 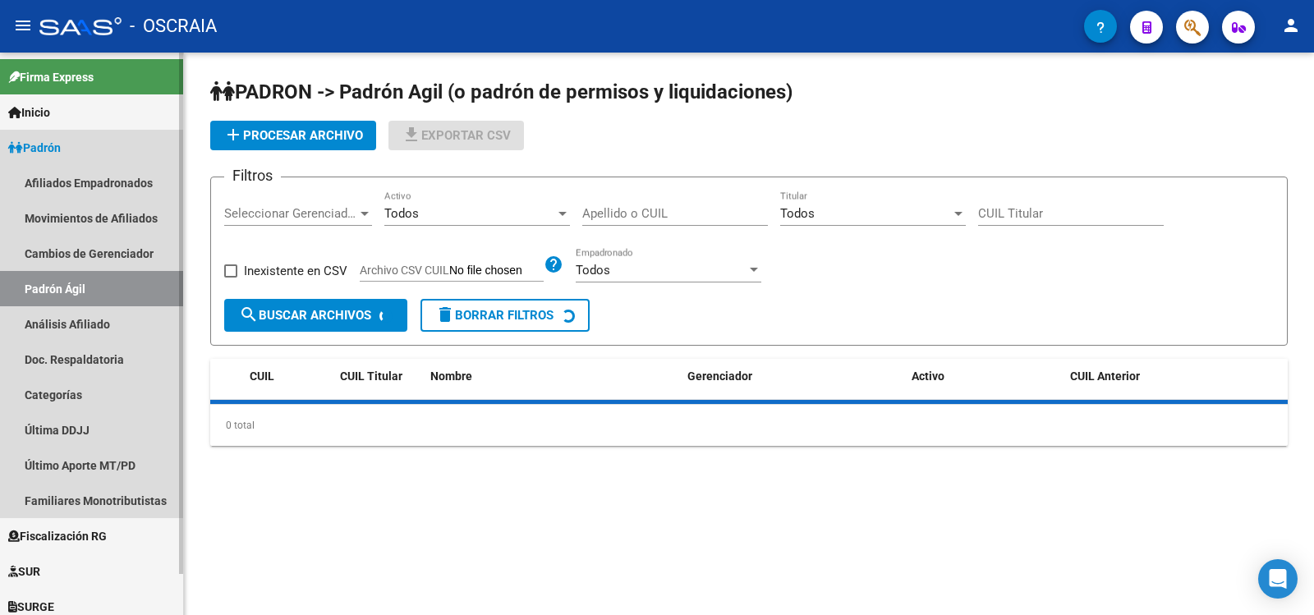 What do you see at coordinates (291, 213) in the screenshot?
I see `span: Seleccionar Gerenciador` at bounding box center [291, 213].